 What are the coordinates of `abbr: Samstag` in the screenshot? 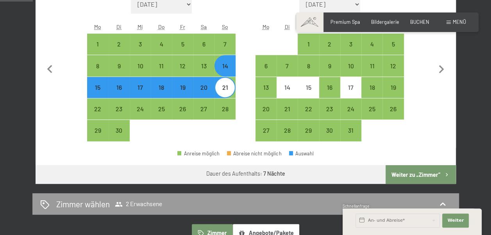 It's located at (204, 27).